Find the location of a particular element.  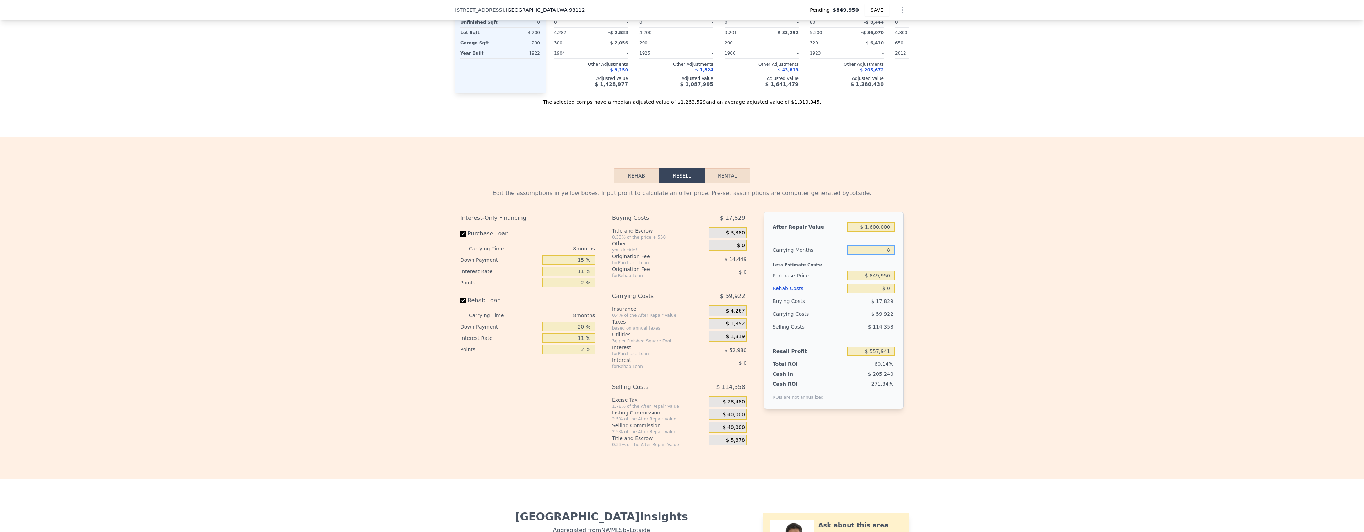

div: you decide! is located at coordinates (659, 250).